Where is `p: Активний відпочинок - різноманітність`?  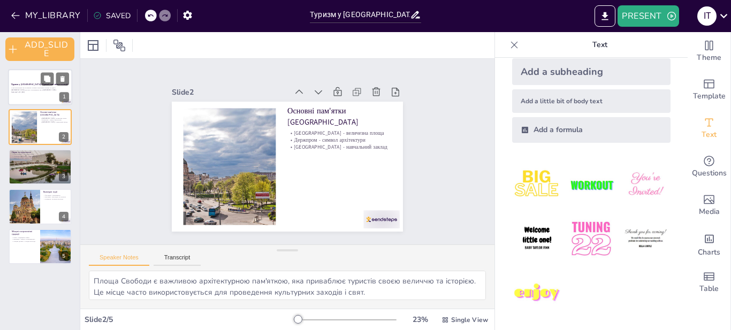
p: Активний відпочинок - різноманітність is located at coordinates (40, 156).